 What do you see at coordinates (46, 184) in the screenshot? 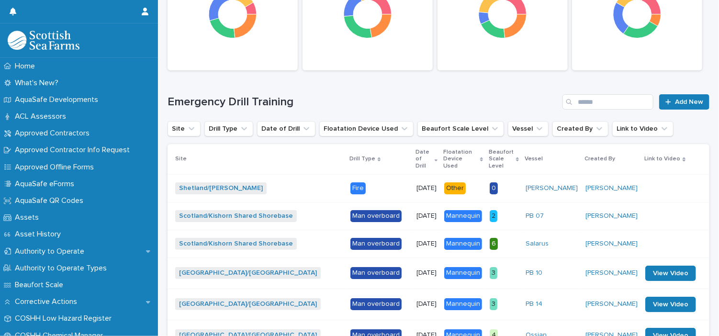
I see `p: AquaSafe eForms` at bounding box center [46, 184].